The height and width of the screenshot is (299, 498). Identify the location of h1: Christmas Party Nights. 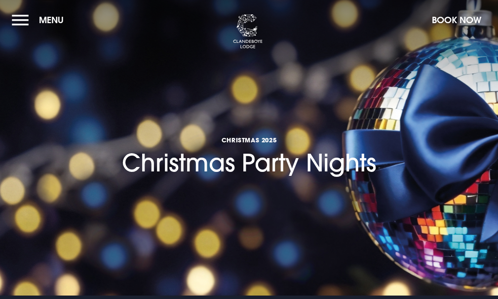
(249, 138).